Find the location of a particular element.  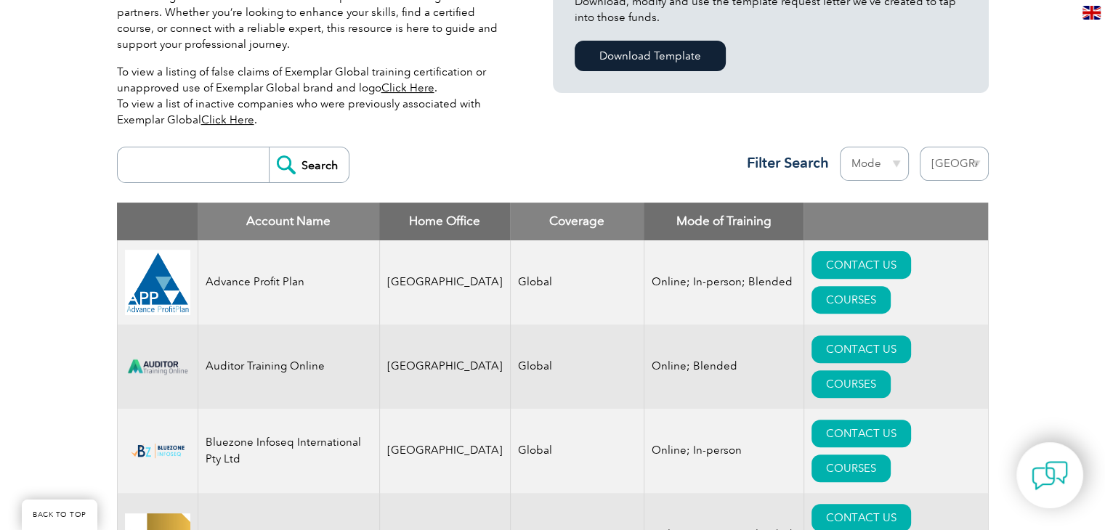

img: bf5d7865-000f-ed11-b83d-00224814fd52-logo.png is located at coordinates (158, 451).